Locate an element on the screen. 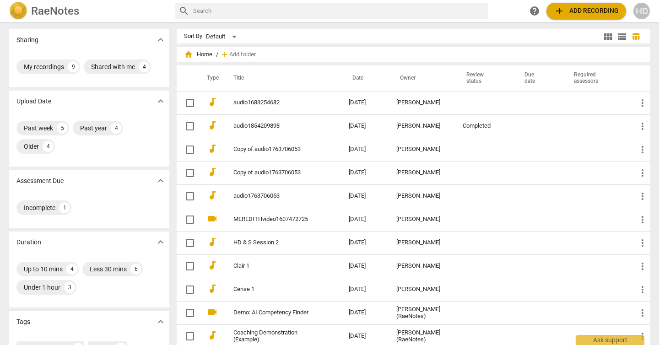 The height and width of the screenshot is (345, 659). span: search is located at coordinates (184, 11).